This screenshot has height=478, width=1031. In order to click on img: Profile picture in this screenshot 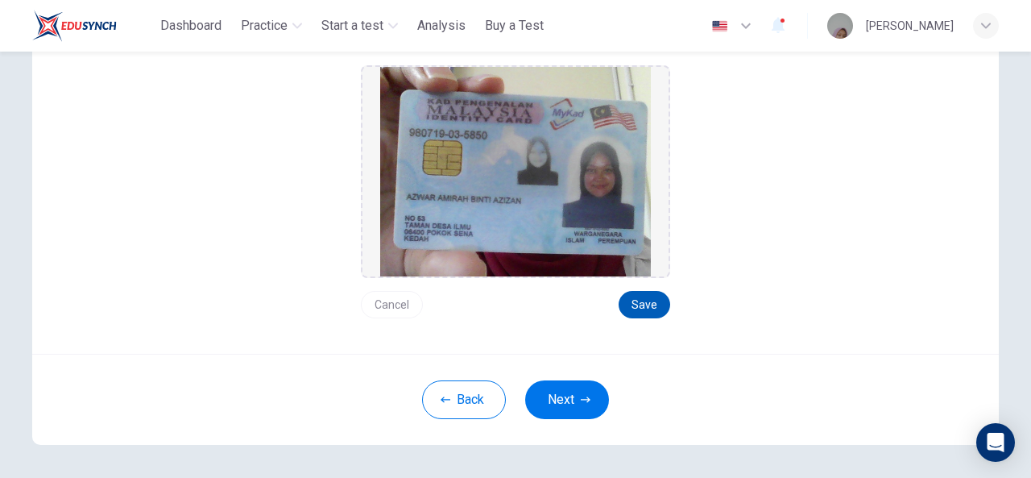, I will do `click(840, 26)`.